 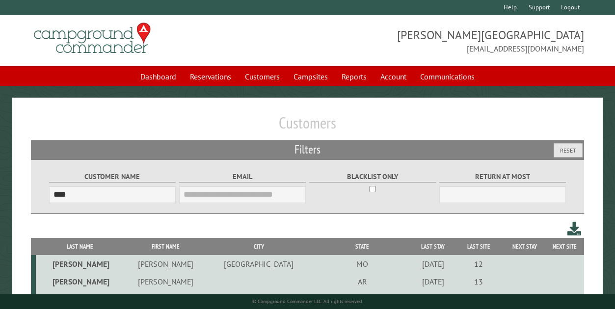 I want to click on th: Last Site, so click(x=478, y=246).